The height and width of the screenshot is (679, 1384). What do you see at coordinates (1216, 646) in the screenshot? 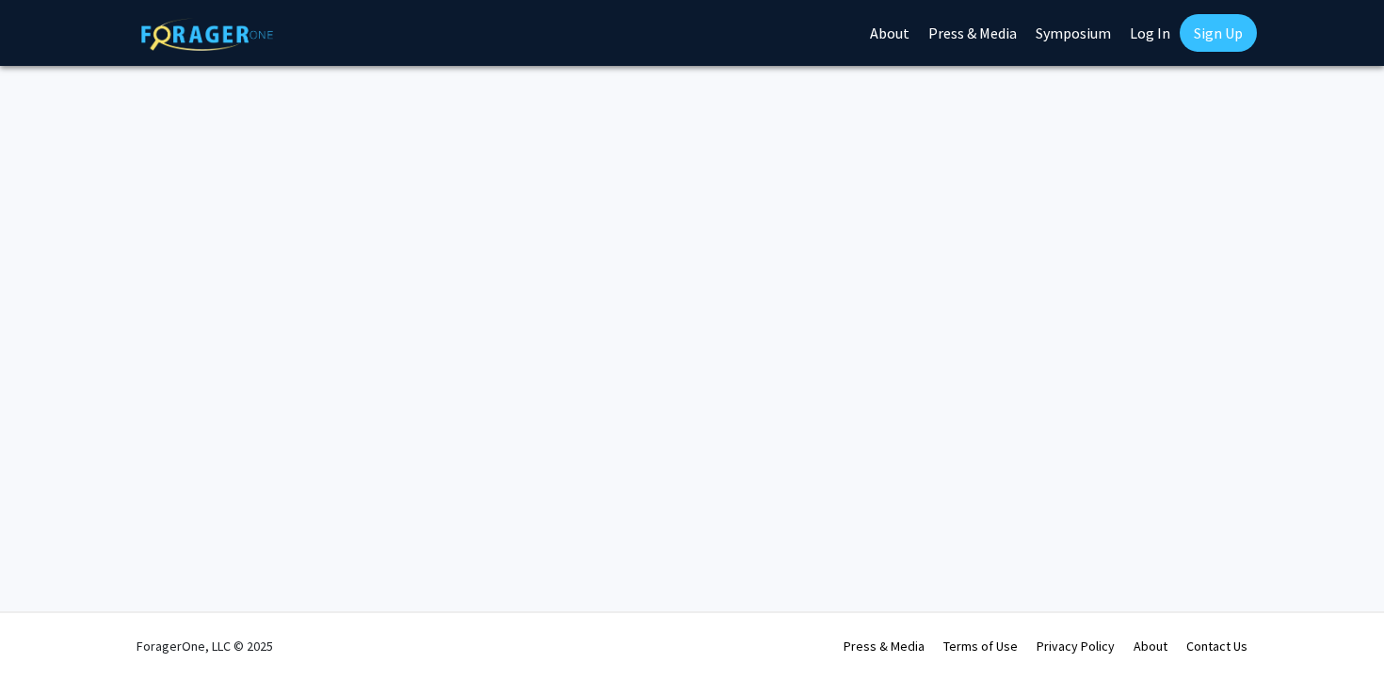
I see `a: Contact Us` at bounding box center [1216, 646].